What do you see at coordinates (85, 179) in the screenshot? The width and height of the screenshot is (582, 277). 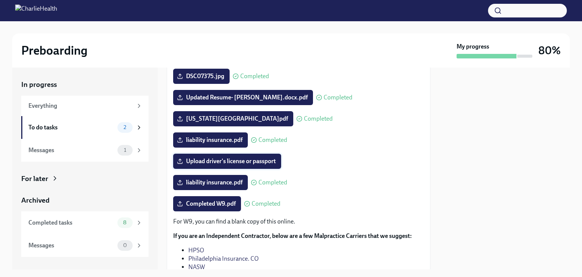 I see `a: For later` at bounding box center [85, 179].